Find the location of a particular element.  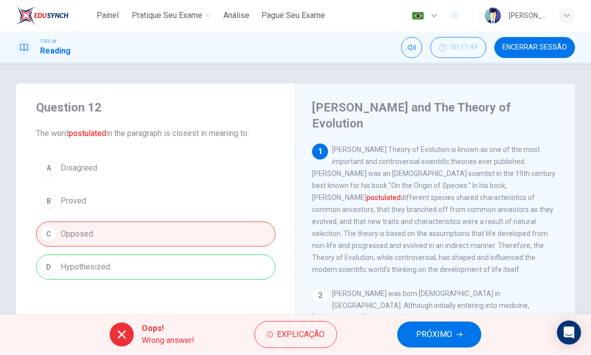

span: Encerrar Sessão is located at coordinates (534, 48).